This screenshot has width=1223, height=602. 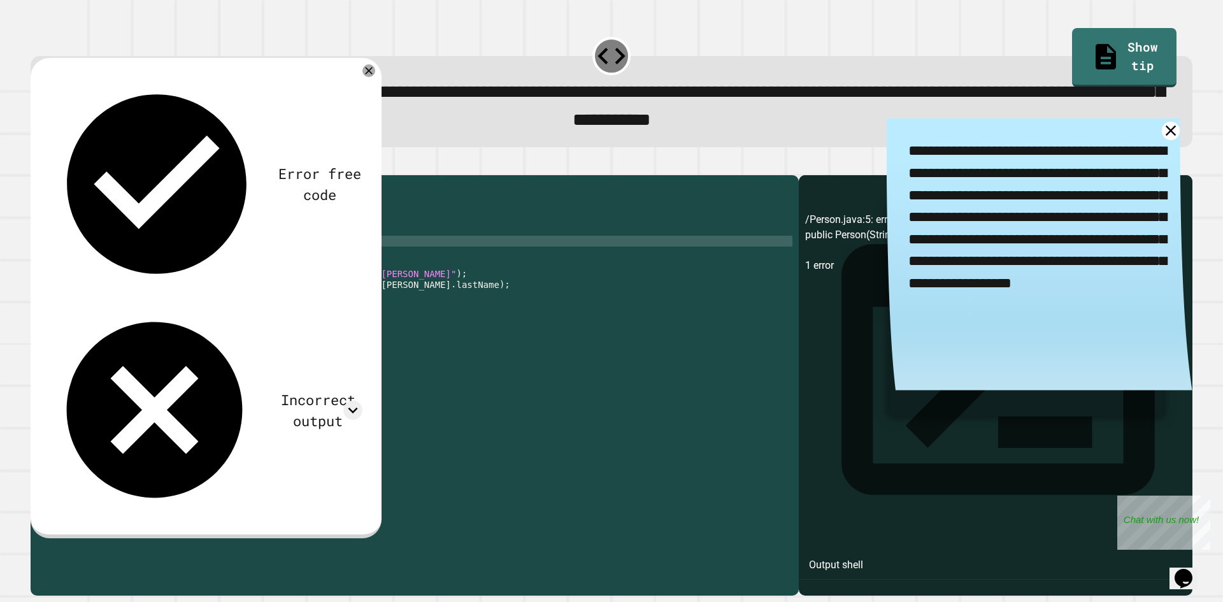 What do you see at coordinates (995, 404) in the screenshot?
I see `div: /Person.java:5: error: ';' expected public Person(String firstName, String lastName) ^ 1 error` at bounding box center [995, 404].